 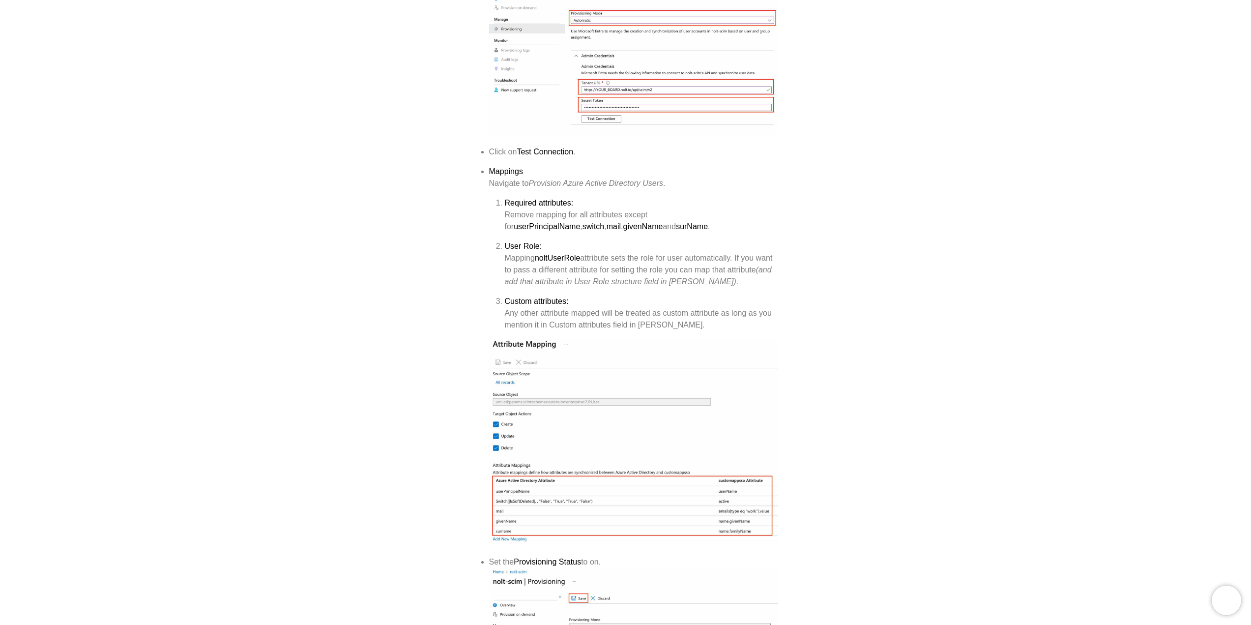 What do you see at coordinates (643, 226) in the screenshot?
I see `strong: givenName` at bounding box center [643, 226].